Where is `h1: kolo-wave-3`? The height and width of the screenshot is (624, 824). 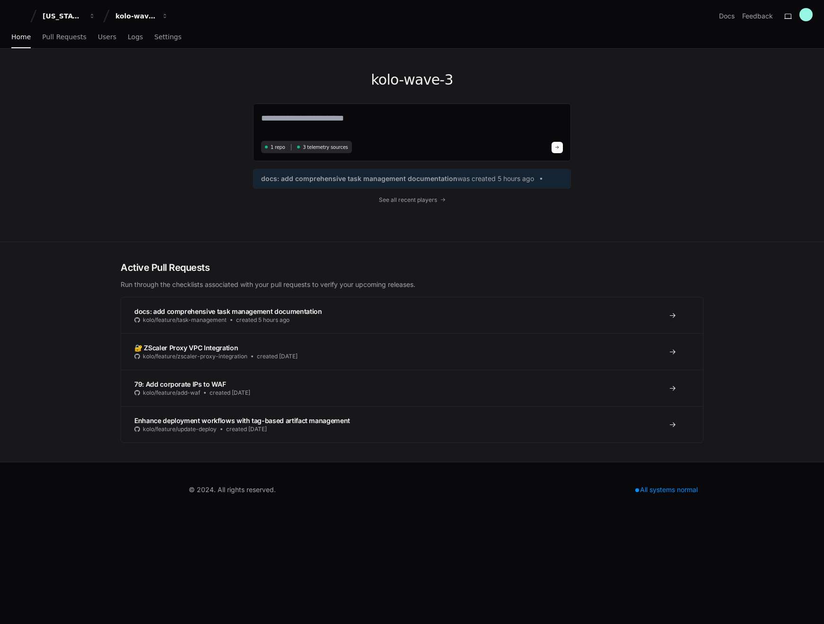 h1: kolo-wave-3 is located at coordinates (412, 80).